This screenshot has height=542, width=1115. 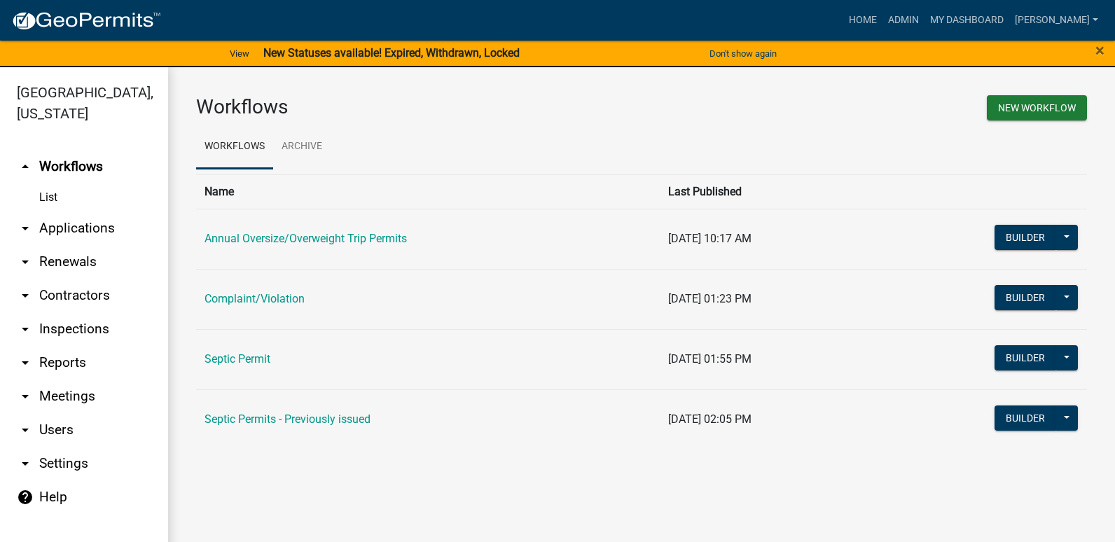 What do you see at coordinates (428, 191) in the screenshot?
I see `th: Name` at bounding box center [428, 191].